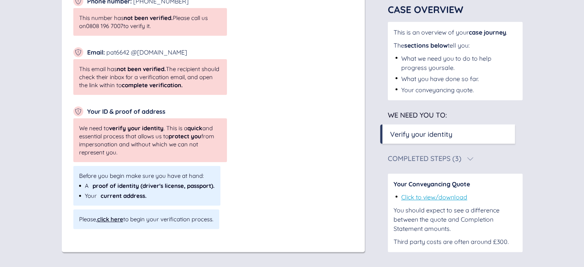 Image resolution: width=584 pixels, height=267 pixels. Describe the element at coordinates (150, 140) in the screenshot. I see `span: We need to . This is a and essential process that allows us to from impersonation and without whi...` at that location.